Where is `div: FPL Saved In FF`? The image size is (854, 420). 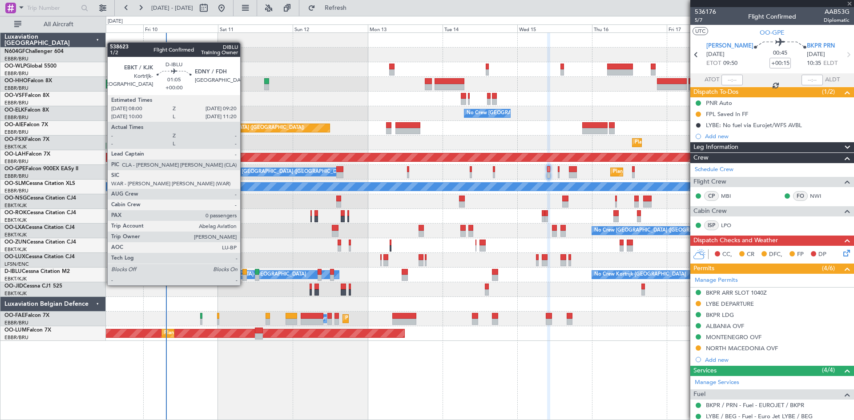
div: FPL Saved In FF is located at coordinates (727, 114).